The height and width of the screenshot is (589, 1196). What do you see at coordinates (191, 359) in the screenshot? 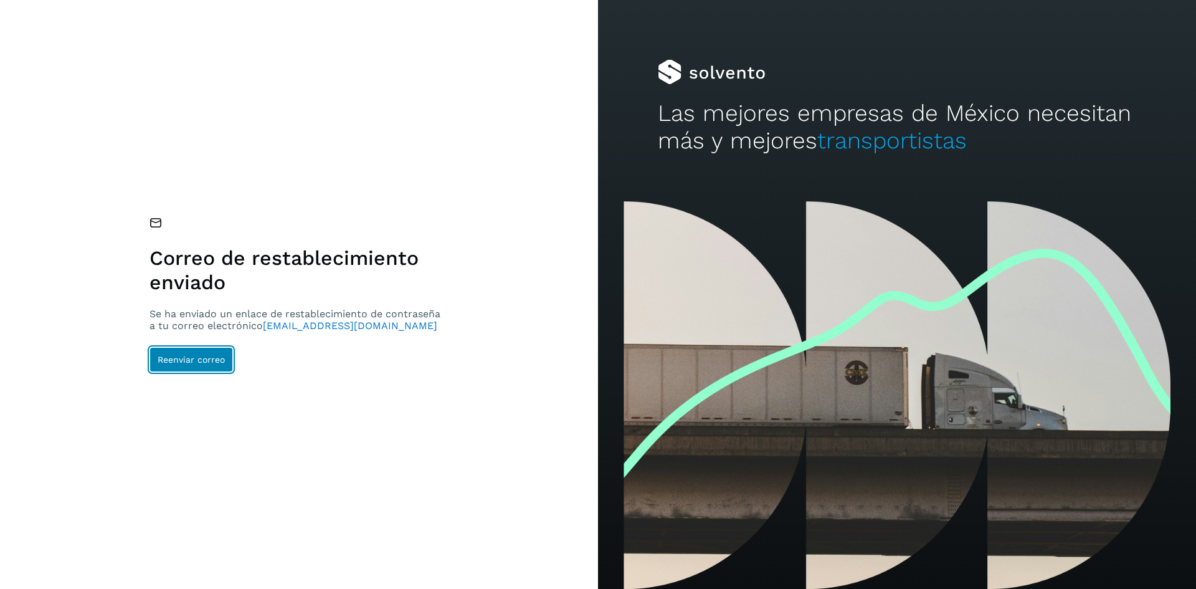
I see `button: Reenviar correo` at bounding box center [191, 359].